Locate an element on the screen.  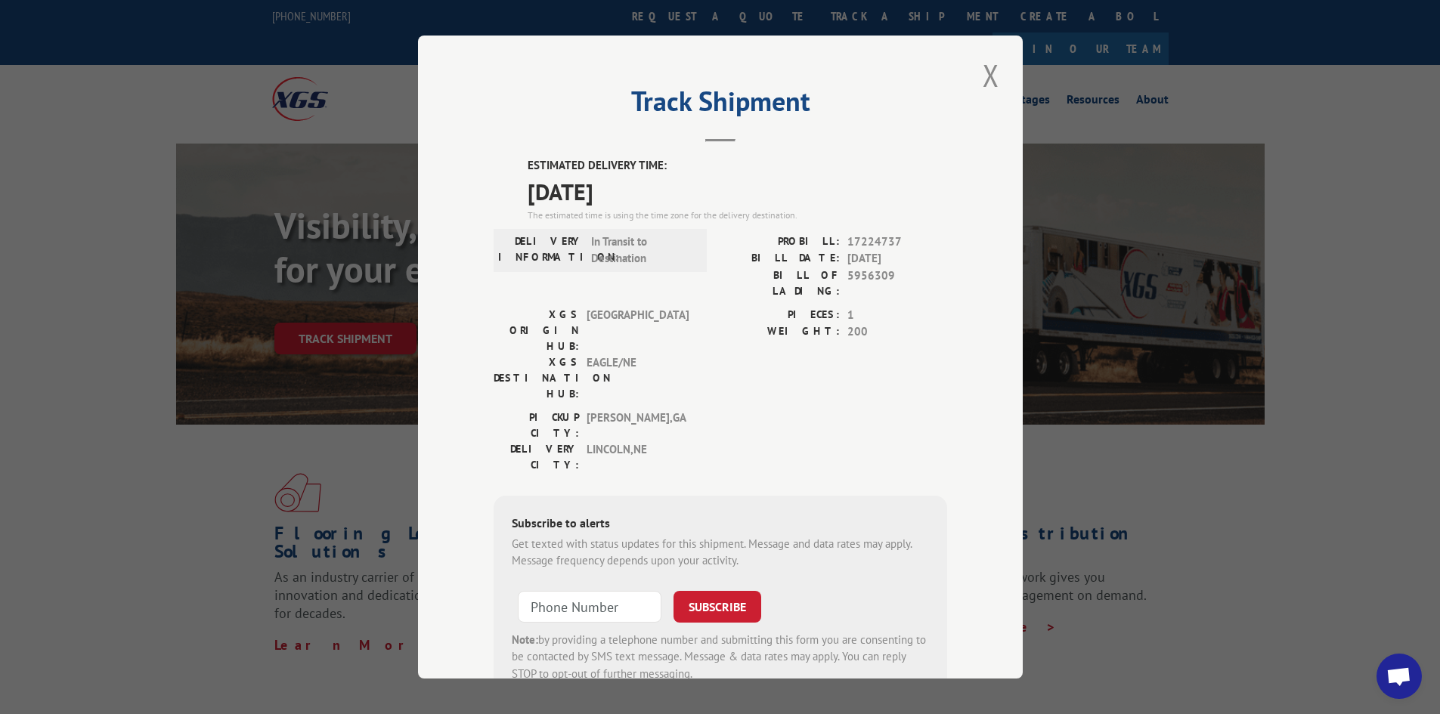
h2: Track Shipment is located at coordinates (720, 105).